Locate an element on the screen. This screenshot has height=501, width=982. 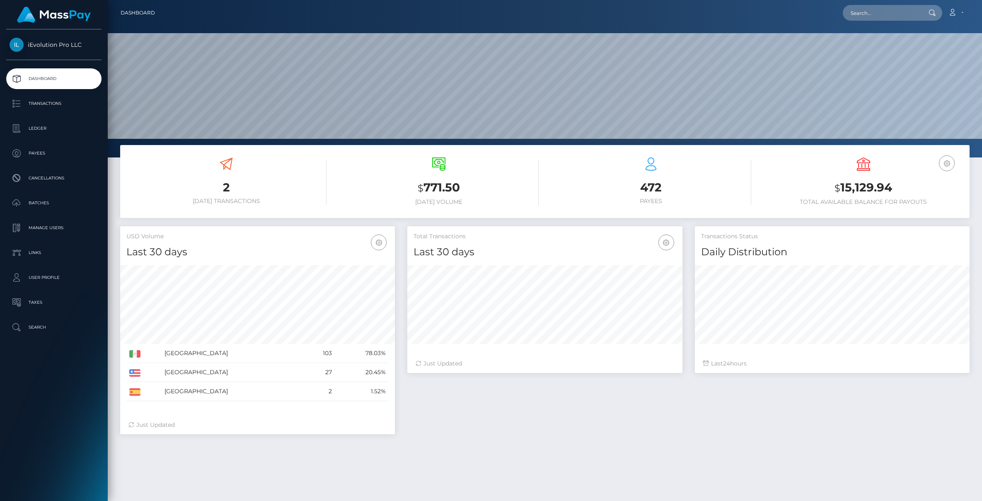
div: Last hours is located at coordinates (832, 363).